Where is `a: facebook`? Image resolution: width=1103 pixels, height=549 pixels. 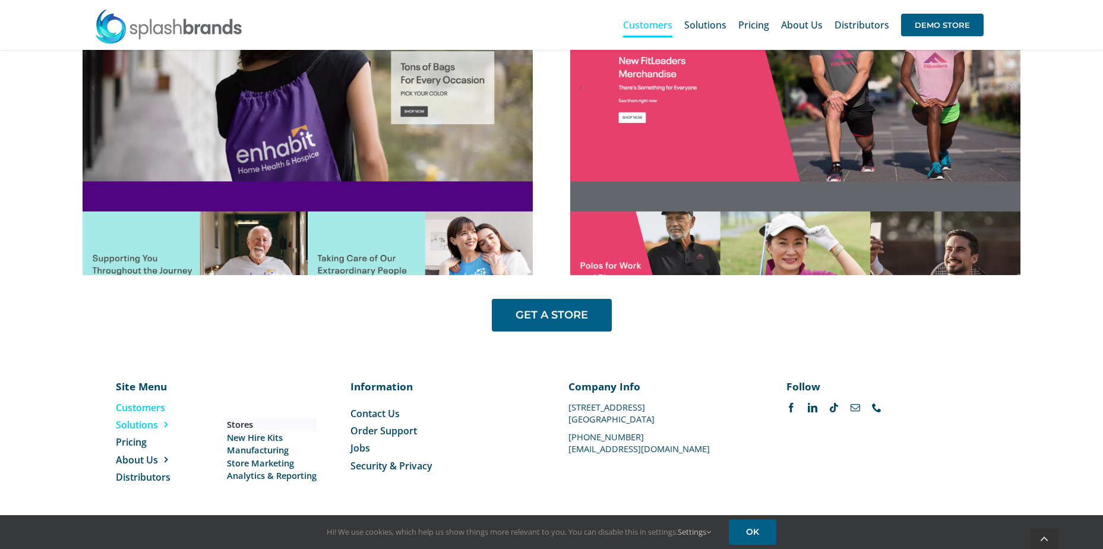
a: facebook is located at coordinates (792, 408).